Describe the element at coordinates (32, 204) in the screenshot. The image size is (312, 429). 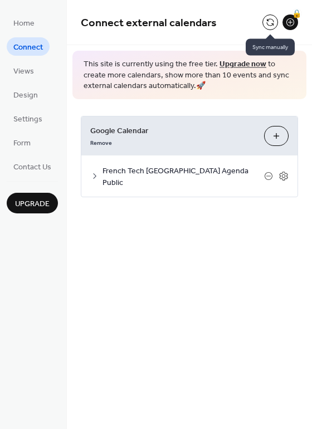
I see `span: Upgrade` at that location.